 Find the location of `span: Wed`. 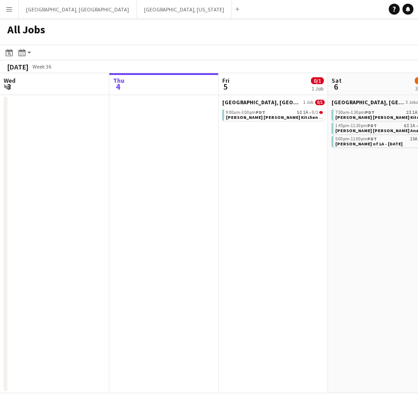

span: Wed is located at coordinates (10, 80).